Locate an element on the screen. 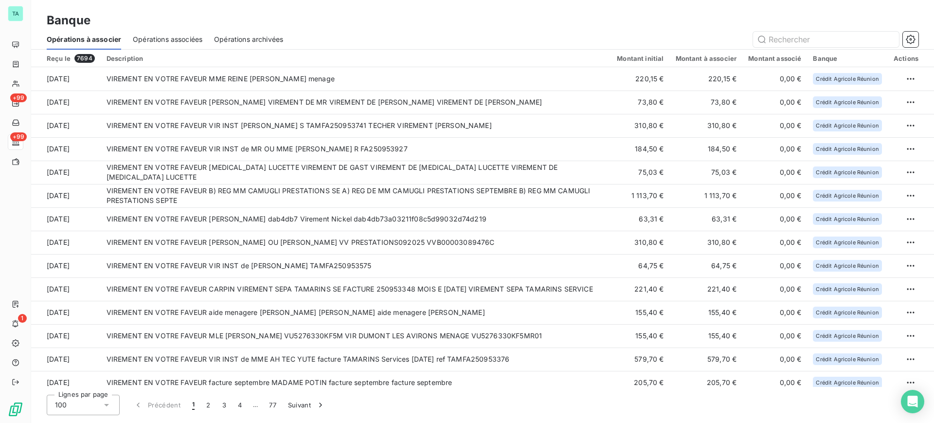 The height and width of the screenshot is (423, 934). span: 100 is located at coordinates (61, 405).